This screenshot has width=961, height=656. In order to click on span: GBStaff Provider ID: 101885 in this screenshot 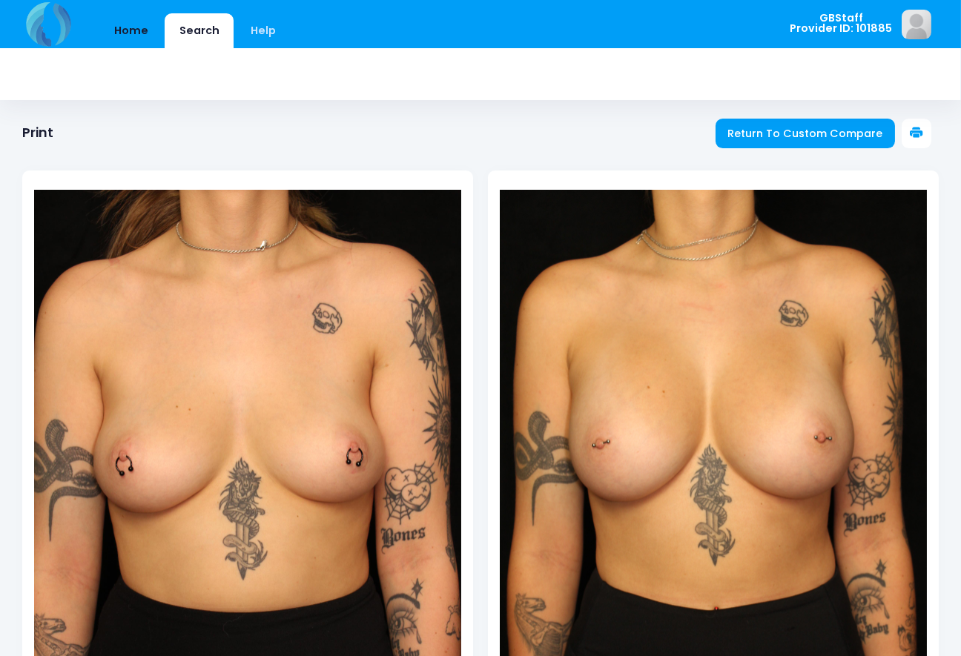, I will do `click(841, 23)`.